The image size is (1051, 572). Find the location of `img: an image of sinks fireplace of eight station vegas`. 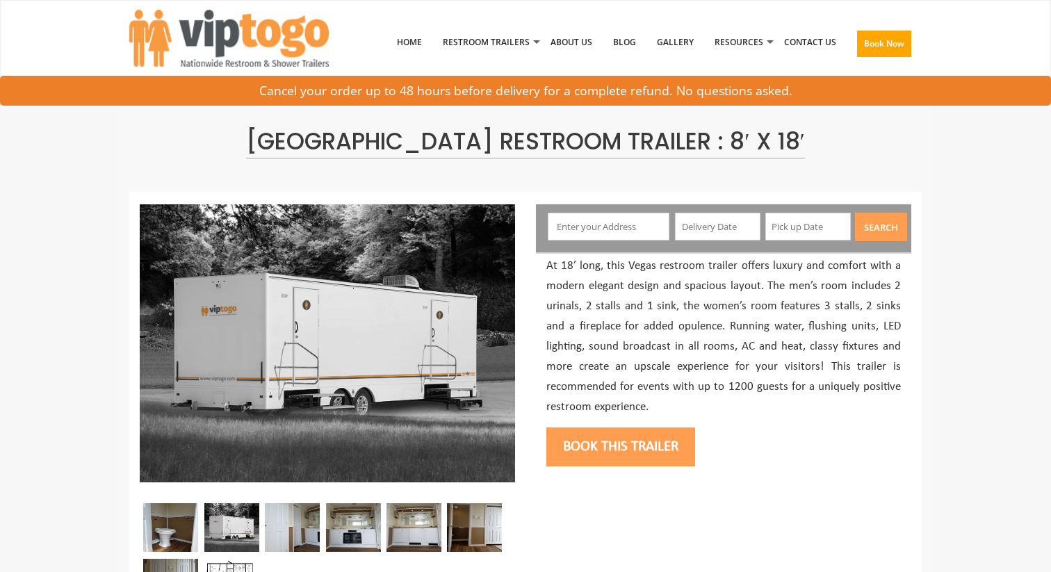

img: an image of sinks fireplace of eight station vegas is located at coordinates (353, 528).